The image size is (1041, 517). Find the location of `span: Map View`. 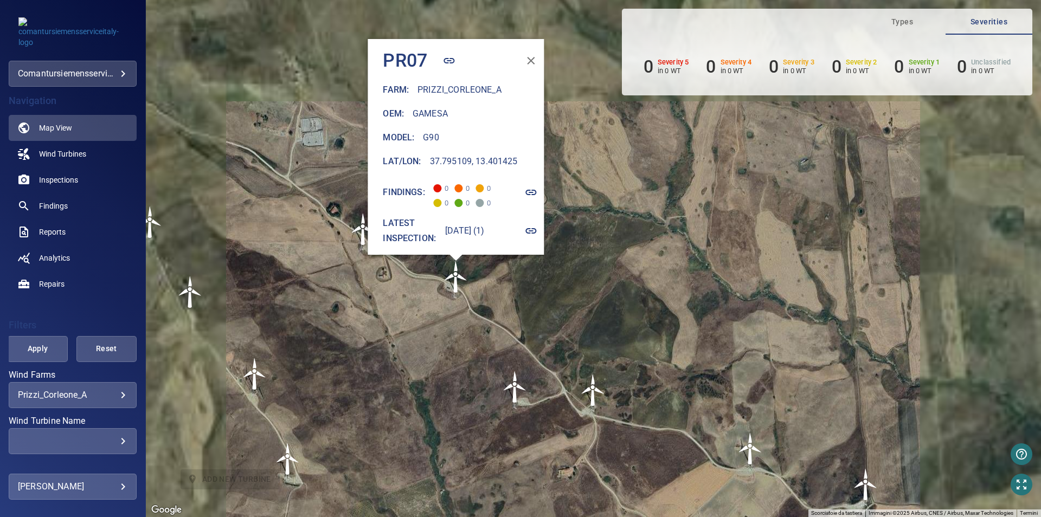

span: Map View is located at coordinates (55, 128).